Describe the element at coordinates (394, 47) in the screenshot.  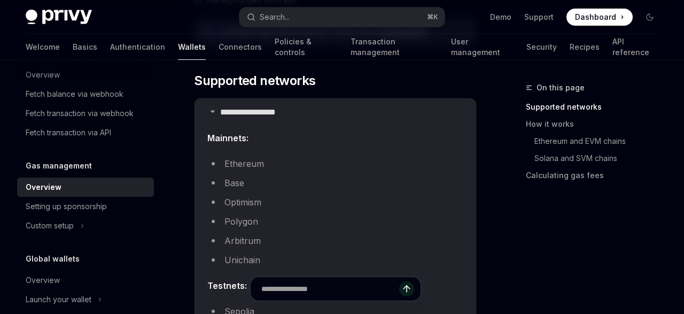
I see `a: Transaction management` at that location.